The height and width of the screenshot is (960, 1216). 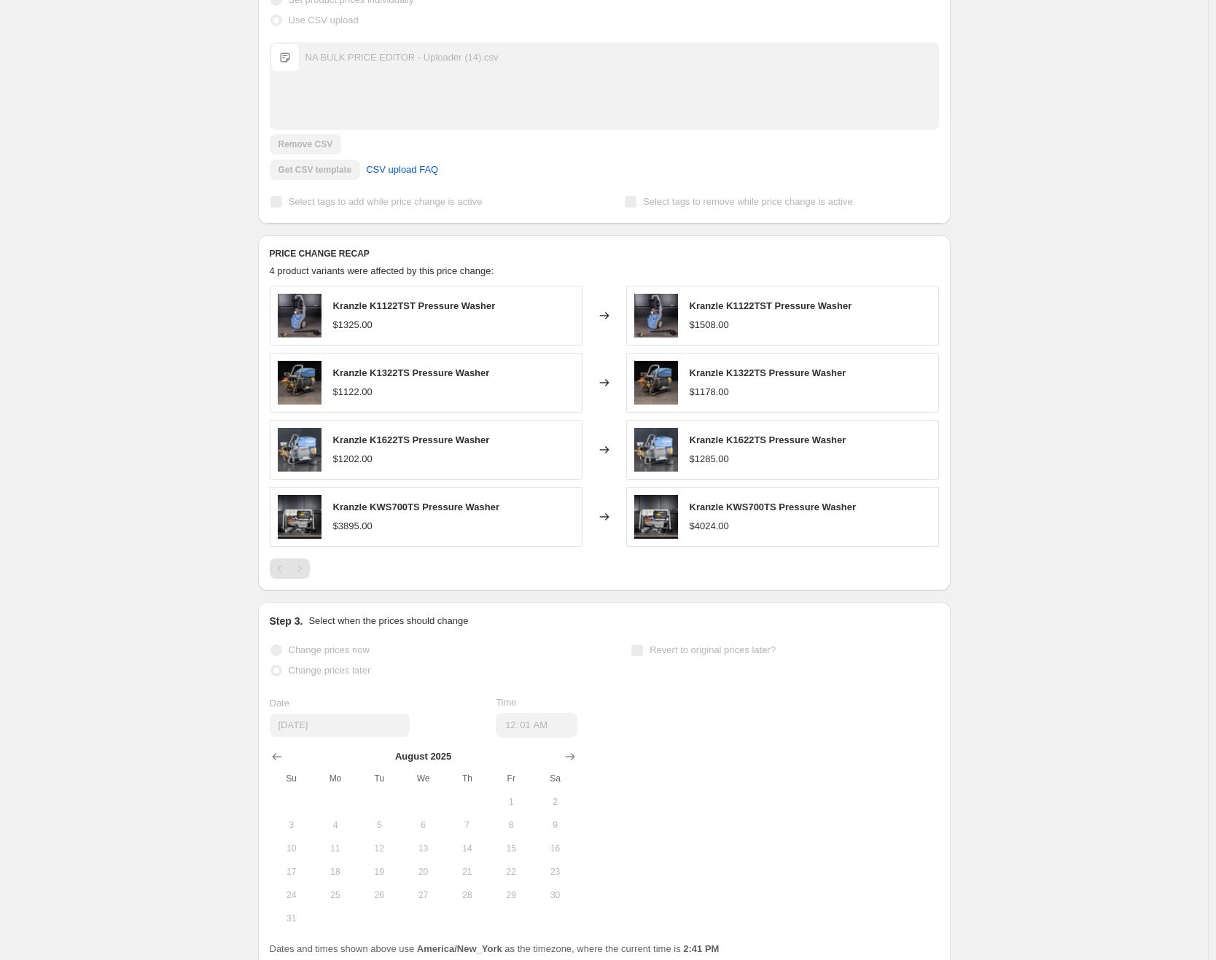 I want to click on button: Saturday August 2 2025, so click(x=555, y=802).